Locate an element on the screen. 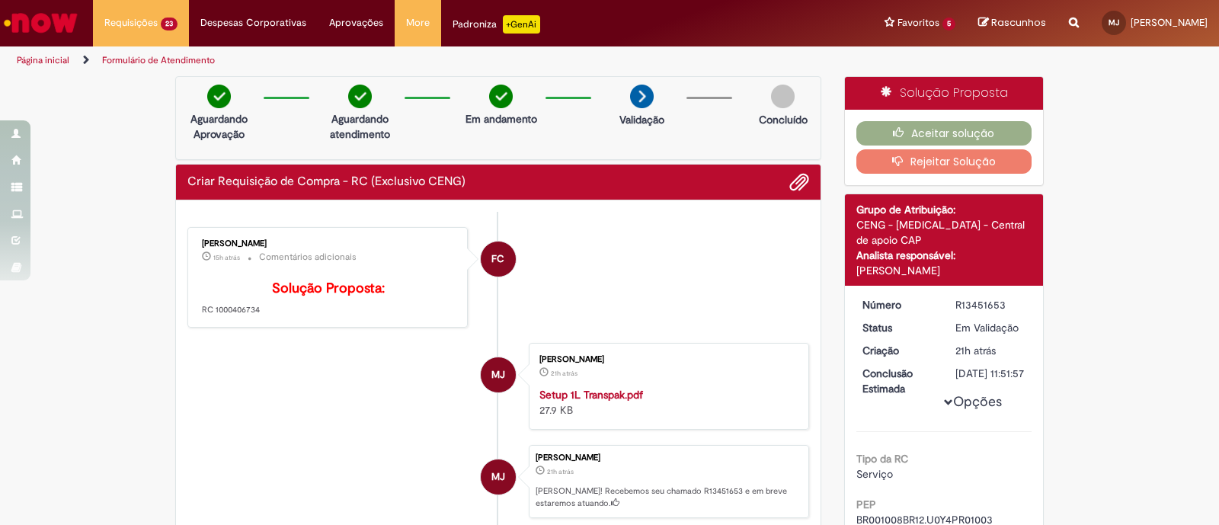 The width and height of the screenshot is (1219, 525). div: Solução Proposta is located at coordinates (944, 93).